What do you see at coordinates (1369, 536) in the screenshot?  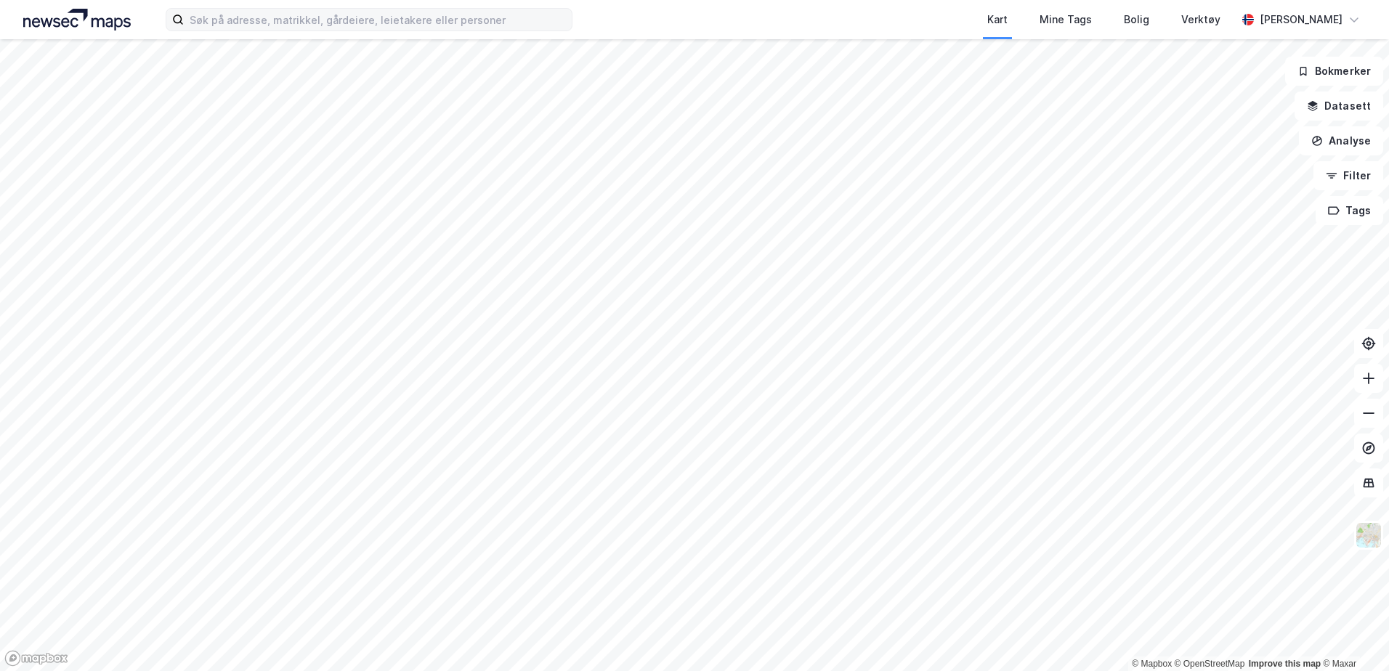 I see `img: Z` at bounding box center [1369, 536].